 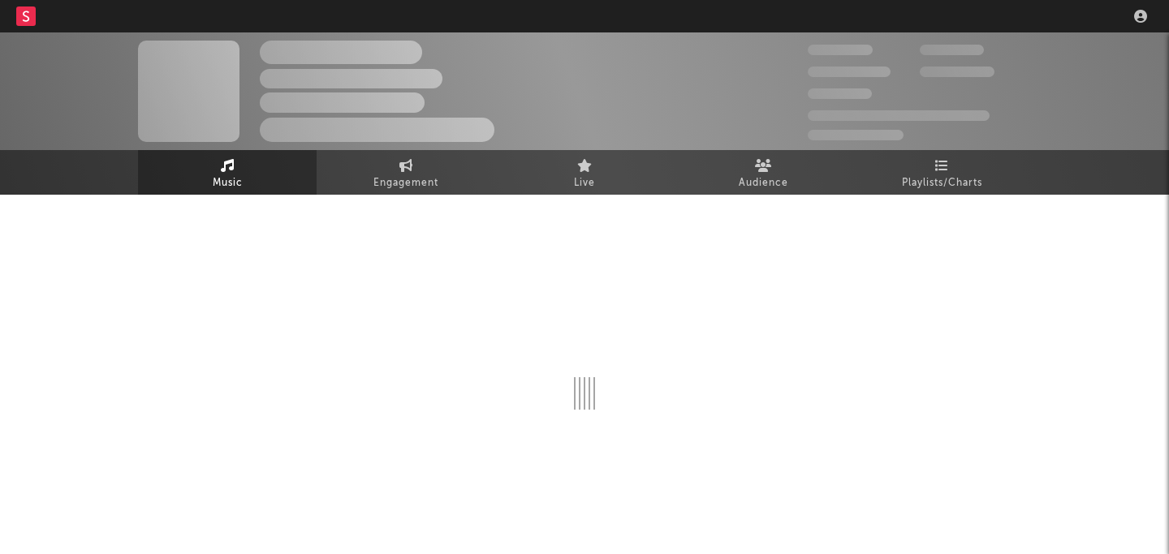 I want to click on span: Engagement, so click(x=406, y=183).